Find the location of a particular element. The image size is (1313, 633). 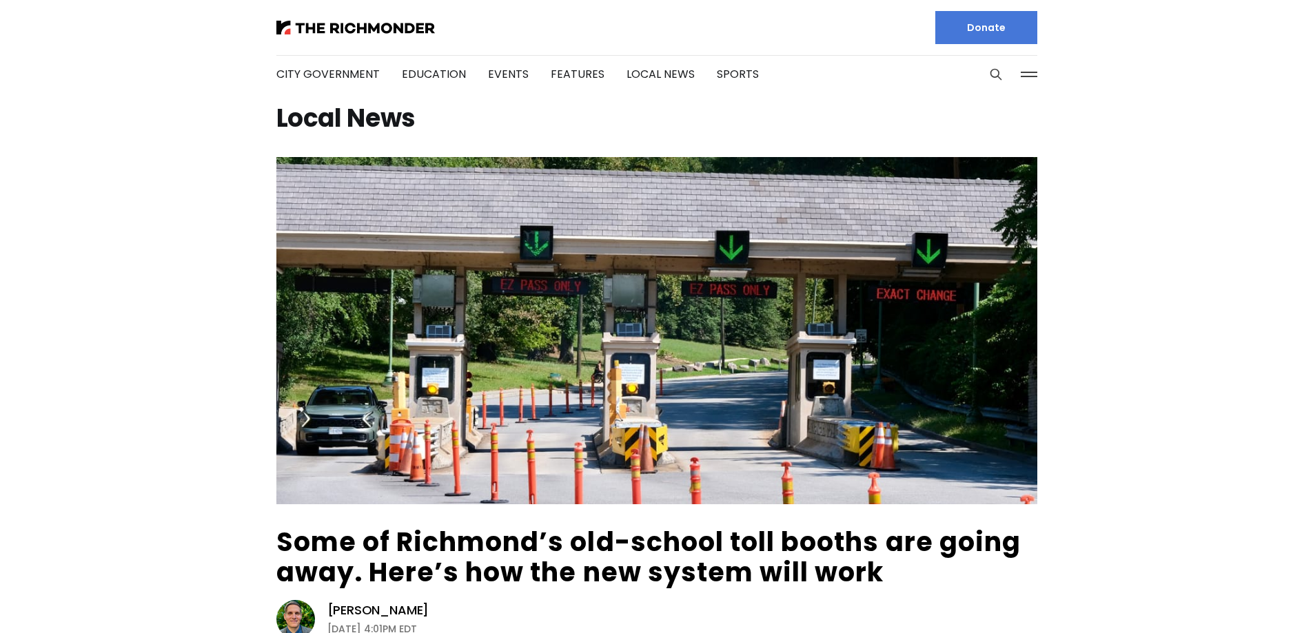

a: Donate is located at coordinates (986, 28).